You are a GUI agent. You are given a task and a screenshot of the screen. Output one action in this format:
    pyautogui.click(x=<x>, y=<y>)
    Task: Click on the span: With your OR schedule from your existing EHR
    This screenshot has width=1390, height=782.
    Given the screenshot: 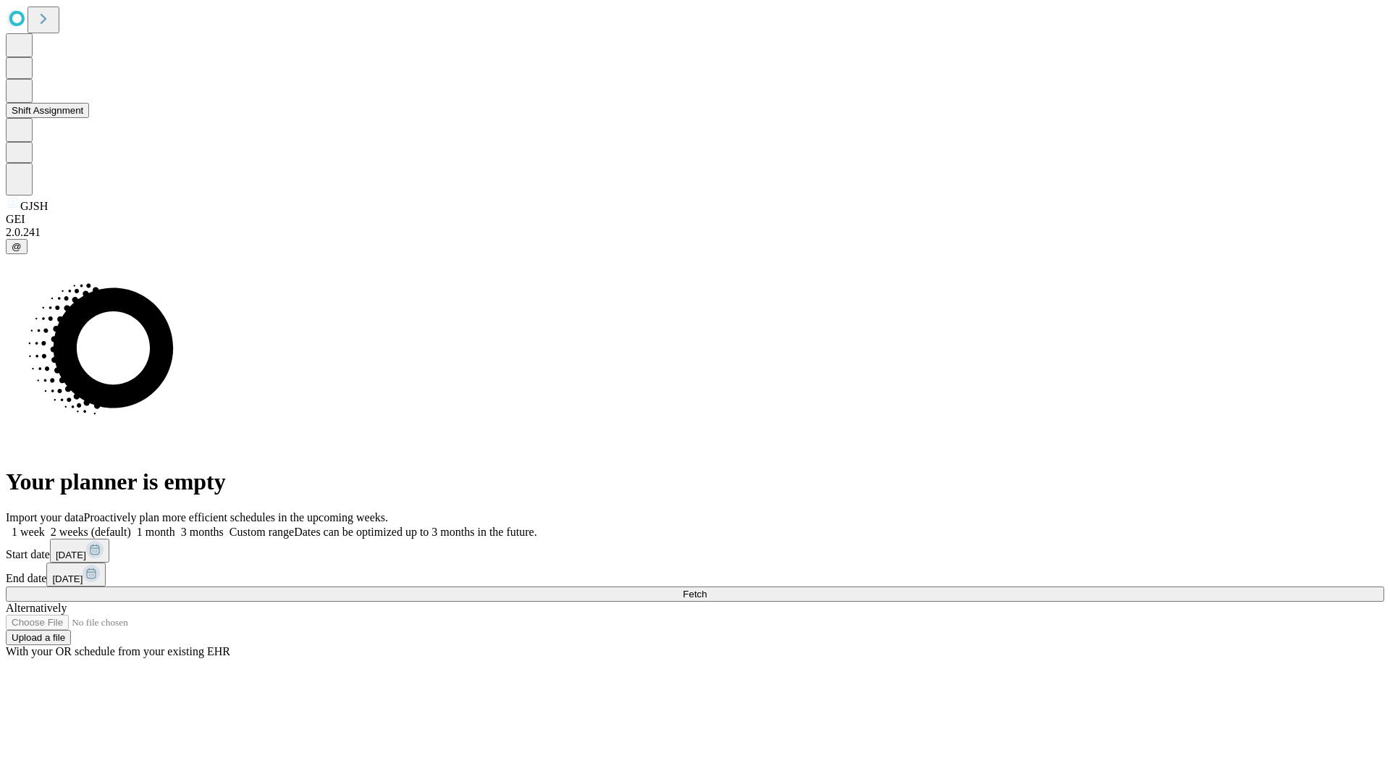 What is the action you would take?
    pyautogui.click(x=118, y=651)
    